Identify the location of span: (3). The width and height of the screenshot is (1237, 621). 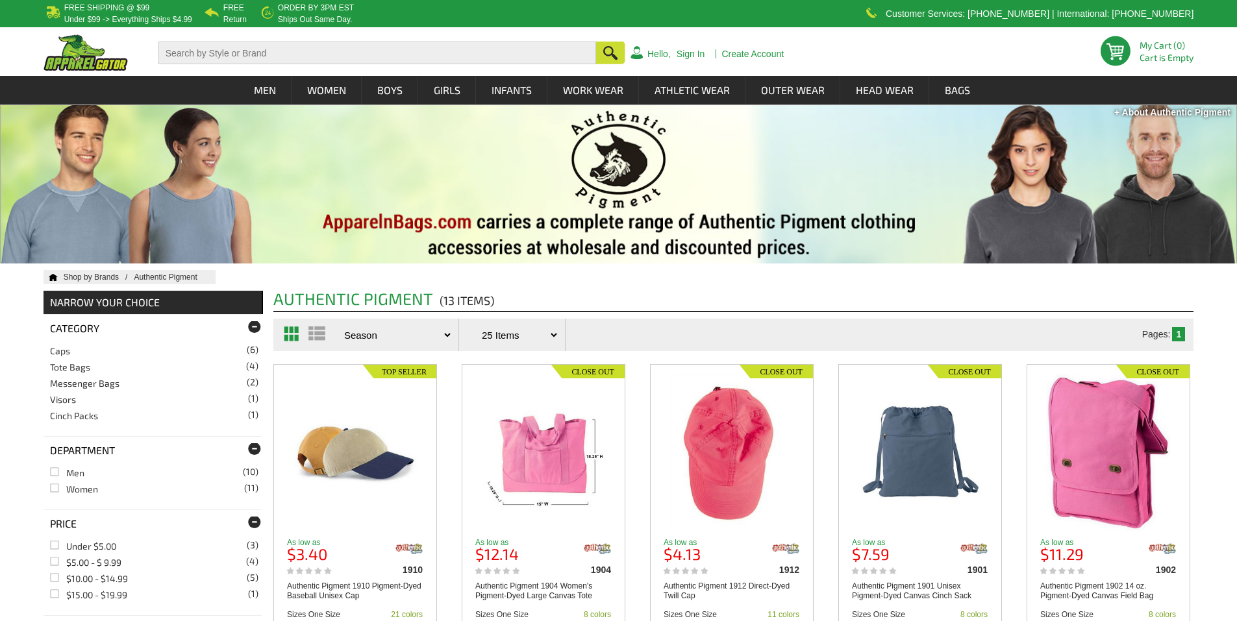
(253, 545).